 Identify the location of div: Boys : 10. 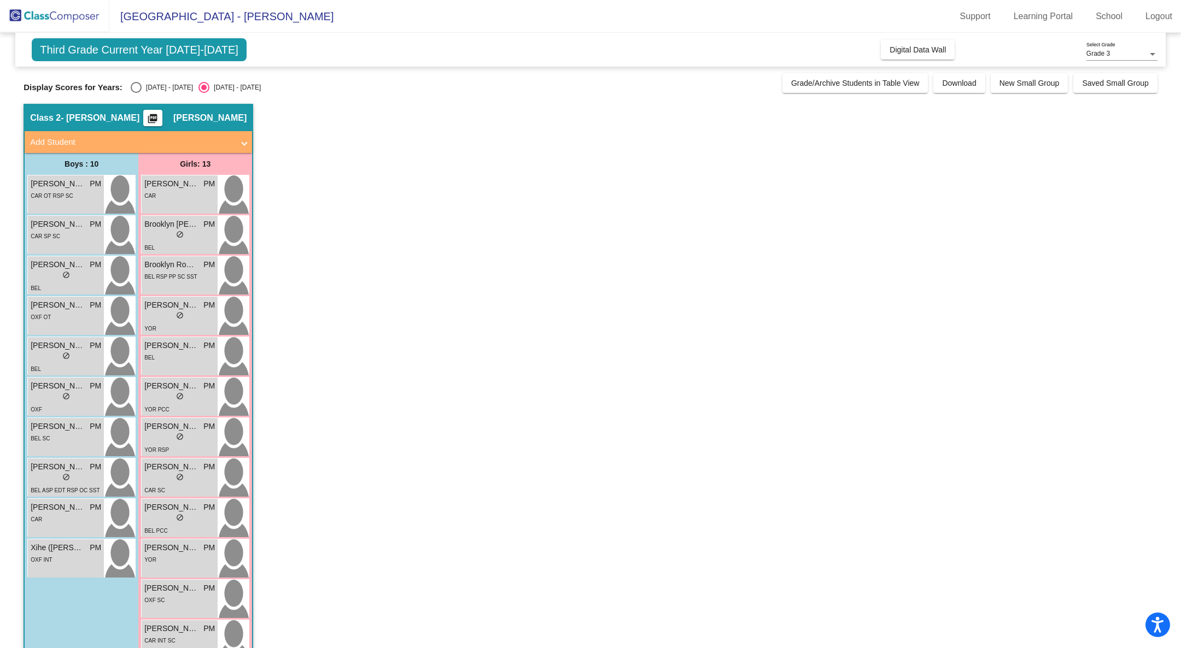
(81, 164).